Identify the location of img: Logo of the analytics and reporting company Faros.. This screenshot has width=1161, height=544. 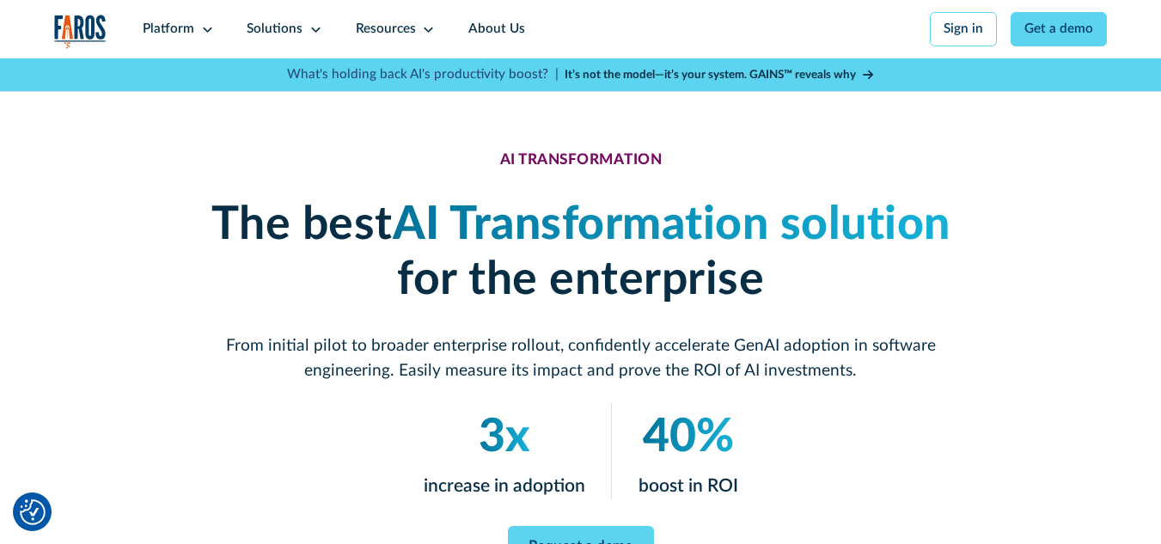
(80, 32).